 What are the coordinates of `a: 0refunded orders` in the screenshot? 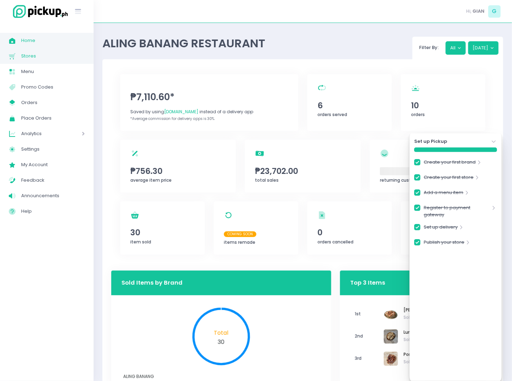 It's located at (443, 228).